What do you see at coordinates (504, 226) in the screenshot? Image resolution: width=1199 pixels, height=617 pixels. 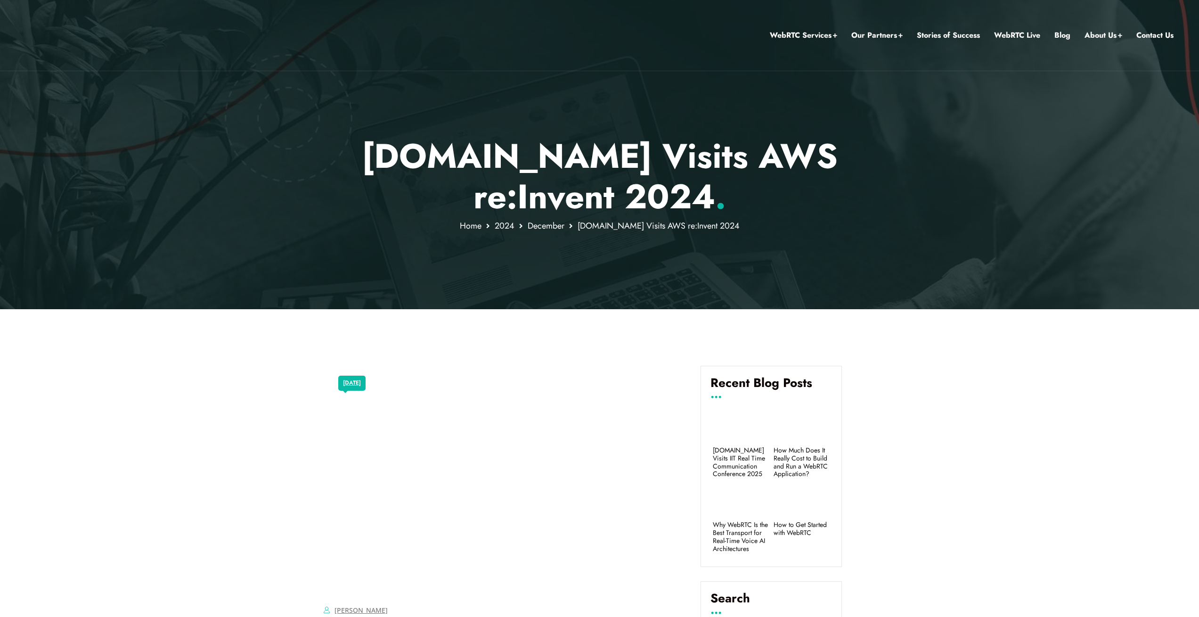 I see `a: 2024` at bounding box center [504, 226].